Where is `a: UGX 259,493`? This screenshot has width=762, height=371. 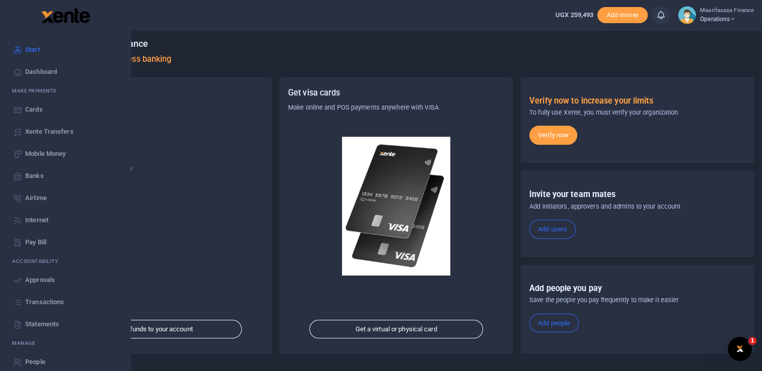
a: UGX 259,493 is located at coordinates (574, 15).